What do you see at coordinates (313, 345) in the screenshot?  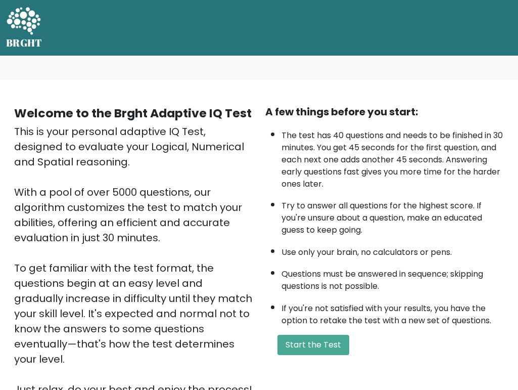 I see `button: Start the Test` at bounding box center [313, 345].